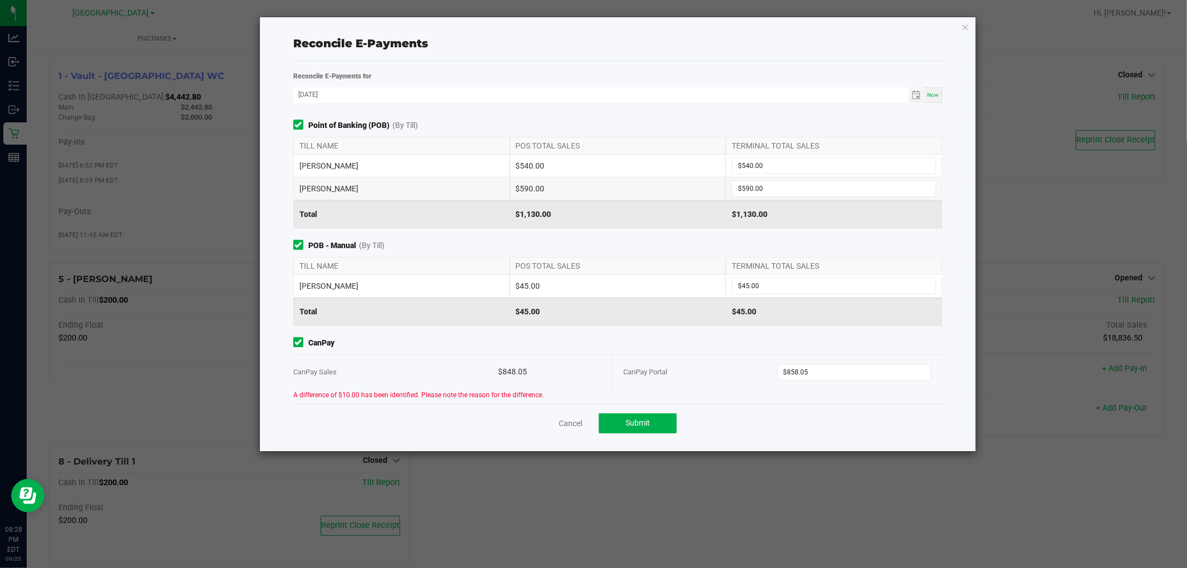 The image size is (1187, 568). Describe the element at coordinates (321, 343) in the screenshot. I see `strong: CanPay` at that location.